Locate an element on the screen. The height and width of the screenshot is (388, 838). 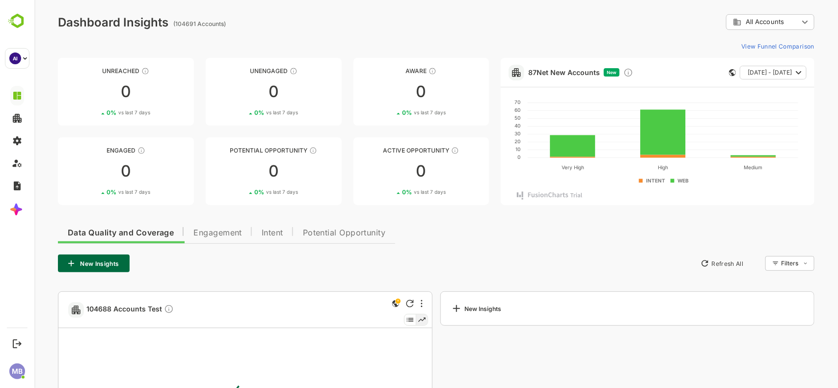
a: 87Net New Accounts is located at coordinates (529, 72).